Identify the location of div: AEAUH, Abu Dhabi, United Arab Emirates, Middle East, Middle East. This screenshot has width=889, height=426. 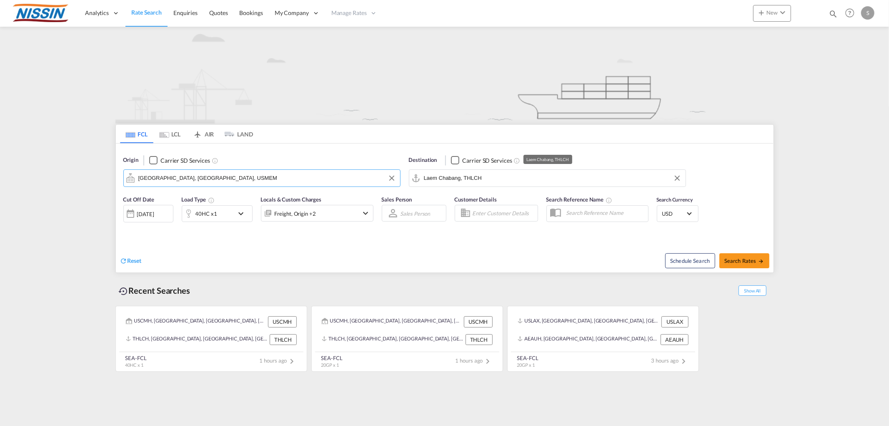
(588, 339).